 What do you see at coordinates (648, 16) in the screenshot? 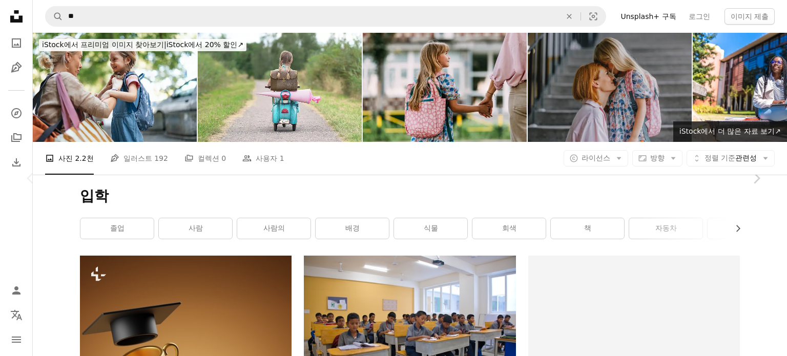
I see `a: Unsplash+ 구독` at bounding box center [648, 16].